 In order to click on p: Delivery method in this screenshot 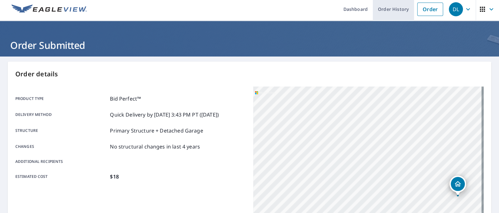, I will do `click(61, 115)`.